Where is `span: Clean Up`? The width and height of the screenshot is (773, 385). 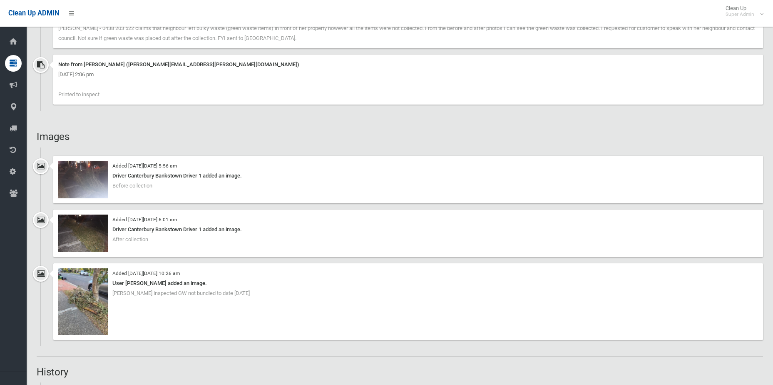
span: Clean Up is located at coordinates (742, 11).